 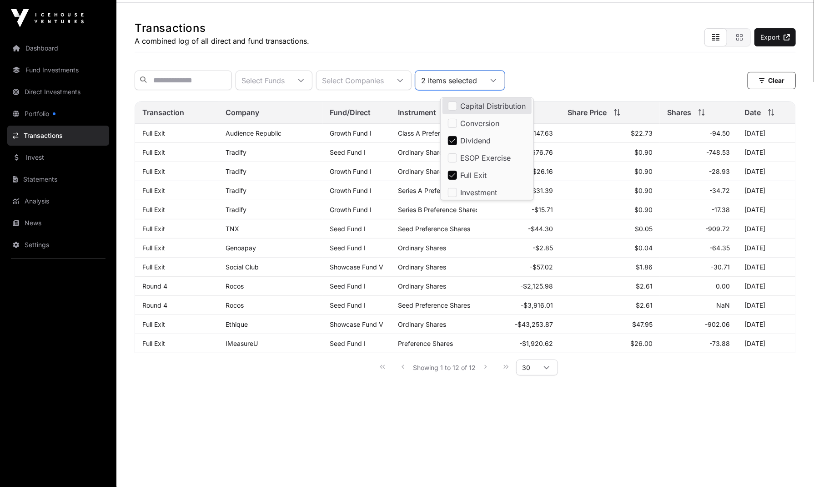 I want to click on span: -34.72, so click(x=720, y=190).